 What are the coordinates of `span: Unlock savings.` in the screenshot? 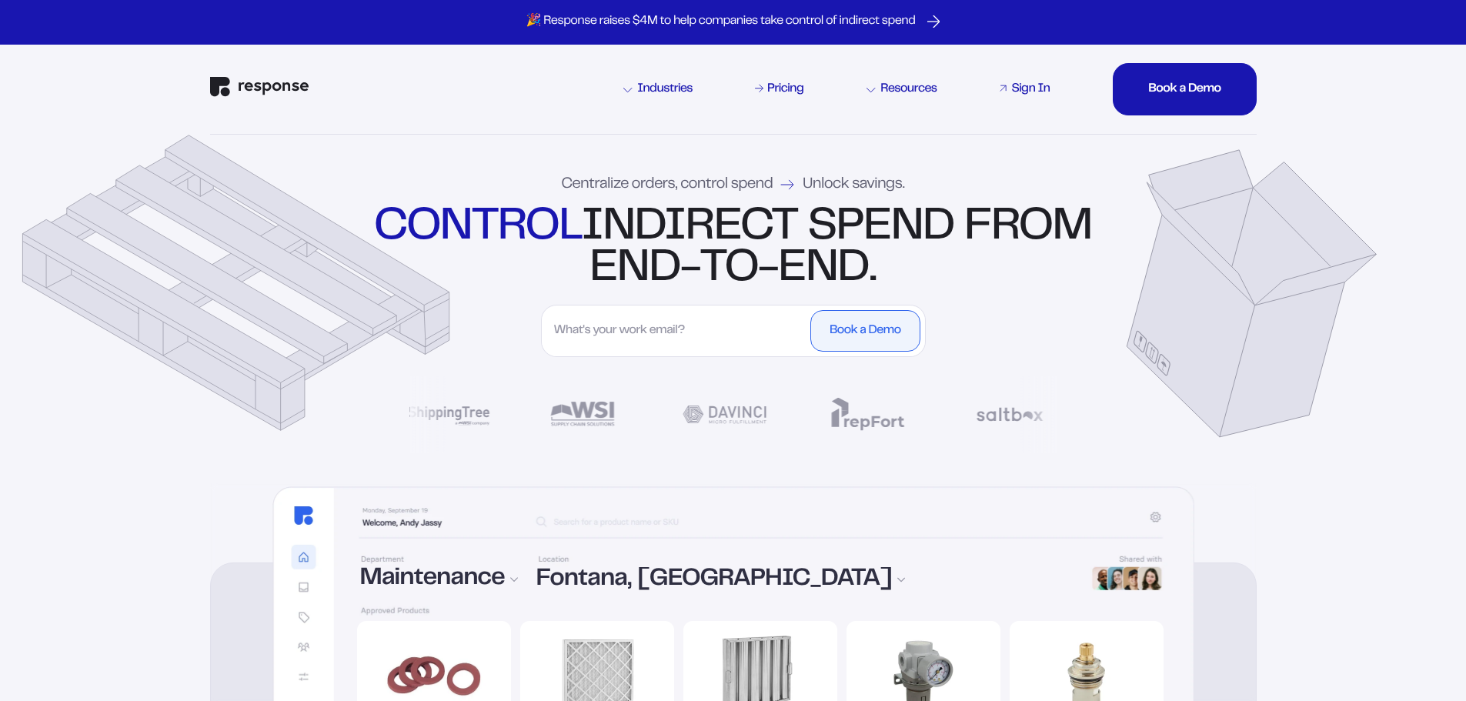 It's located at (854, 185).